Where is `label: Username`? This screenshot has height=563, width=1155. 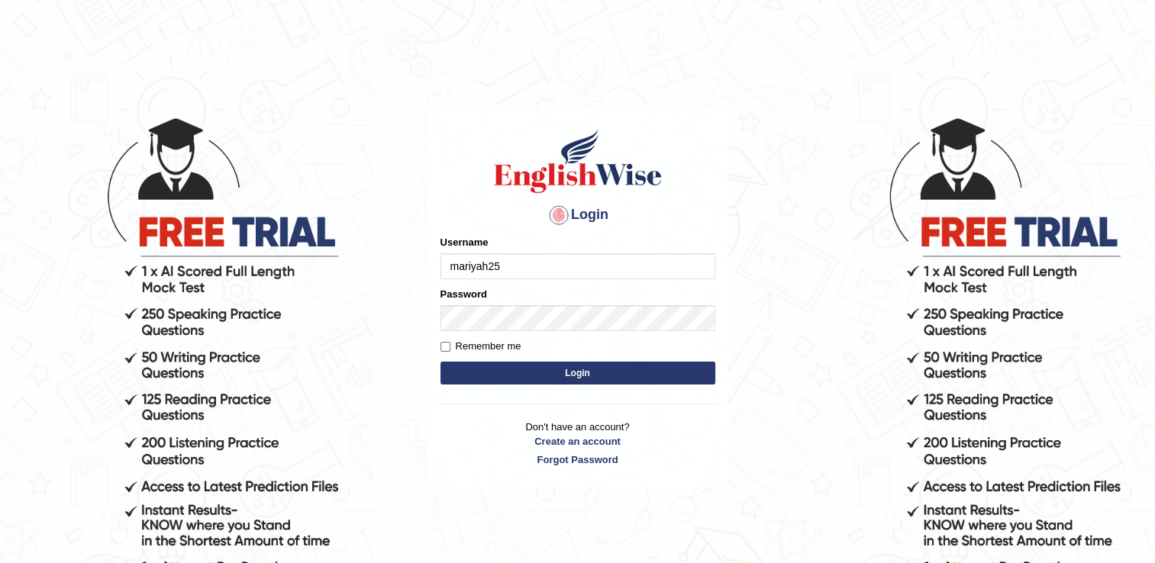 label: Username is located at coordinates (464, 242).